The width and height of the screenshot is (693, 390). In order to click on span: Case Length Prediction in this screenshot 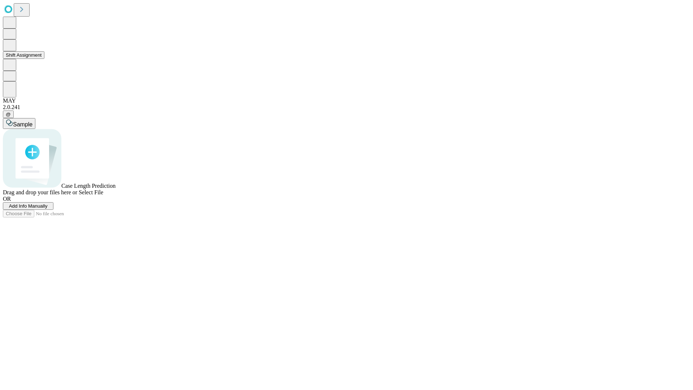, I will do `click(88, 186)`.